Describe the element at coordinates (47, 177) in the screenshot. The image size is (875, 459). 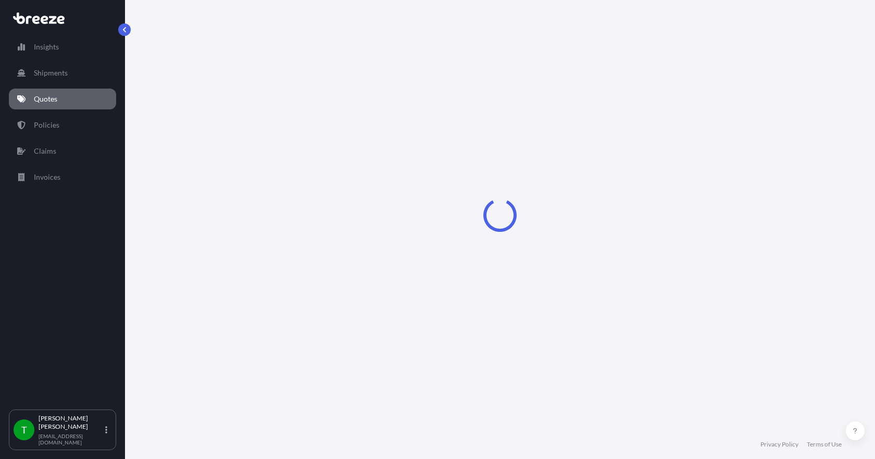
I see `p: Invoices` at that location.